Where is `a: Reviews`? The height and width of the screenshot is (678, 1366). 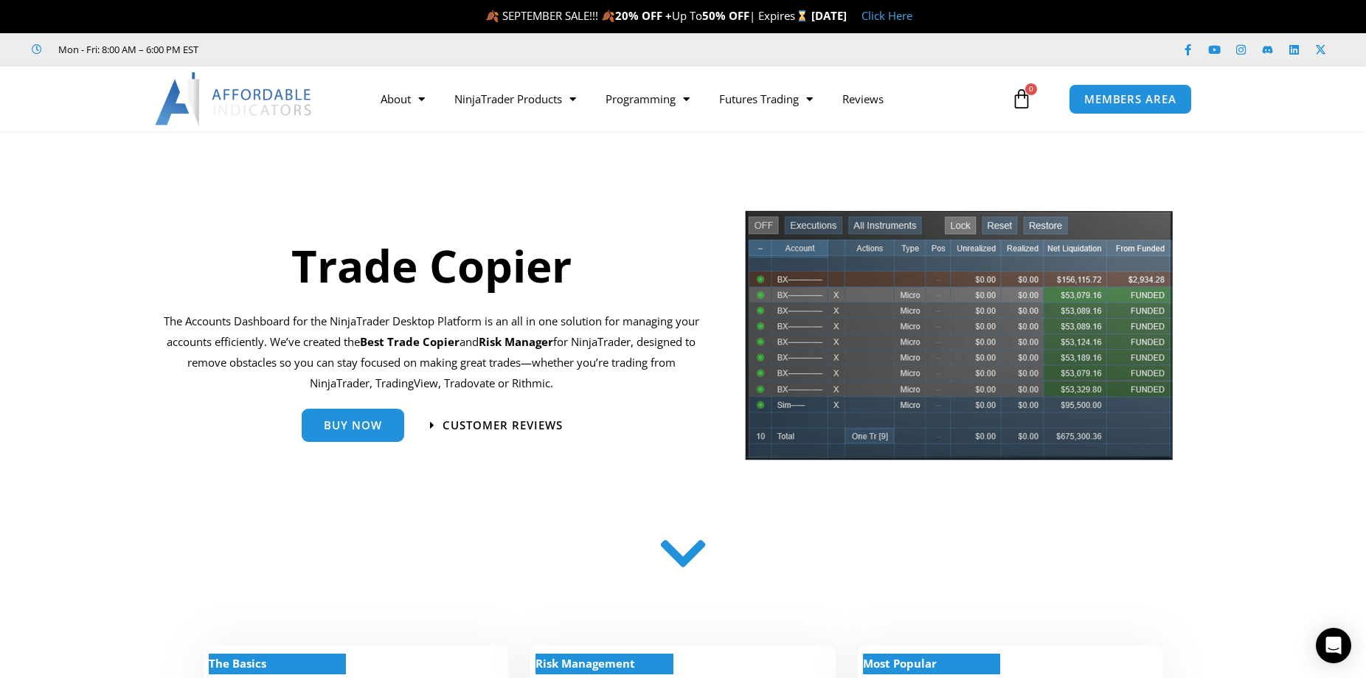
a: Reviews is located at coordinates (863, 99).